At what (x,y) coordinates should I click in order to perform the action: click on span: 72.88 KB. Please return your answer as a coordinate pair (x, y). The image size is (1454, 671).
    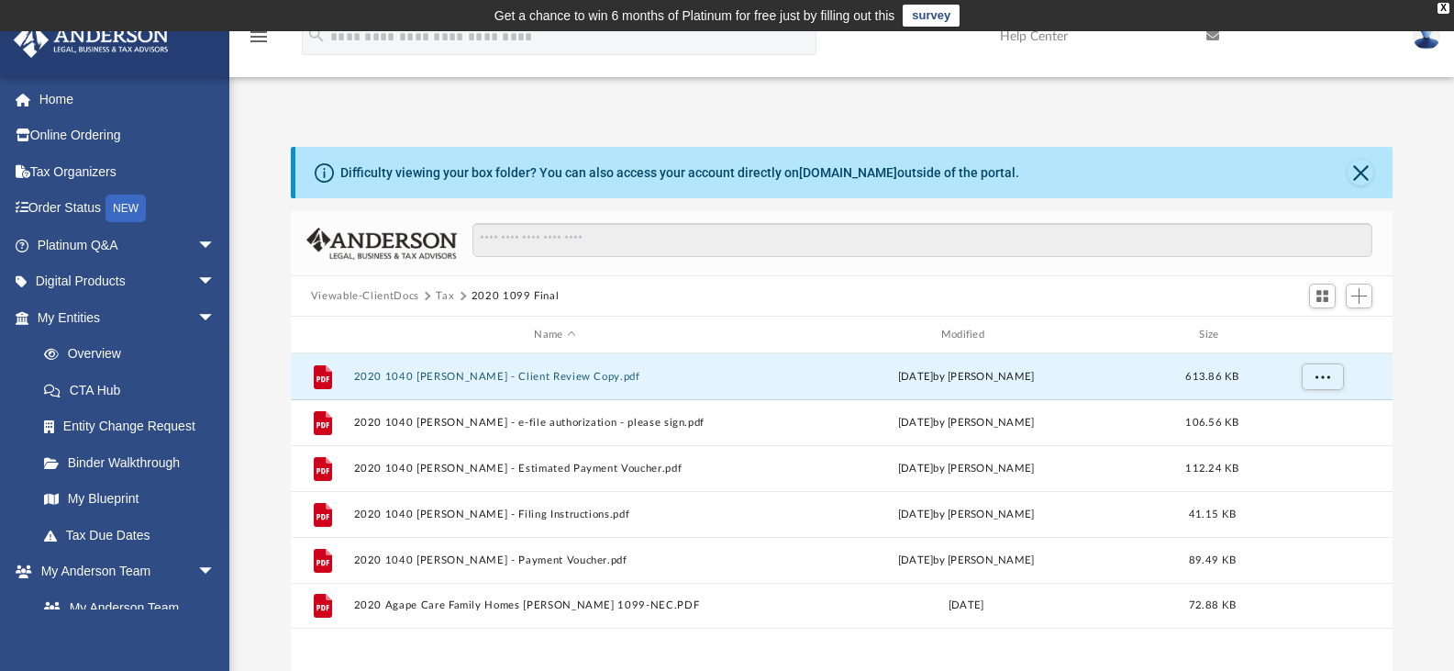
    Looking at the image, I should click on (1212, 605).